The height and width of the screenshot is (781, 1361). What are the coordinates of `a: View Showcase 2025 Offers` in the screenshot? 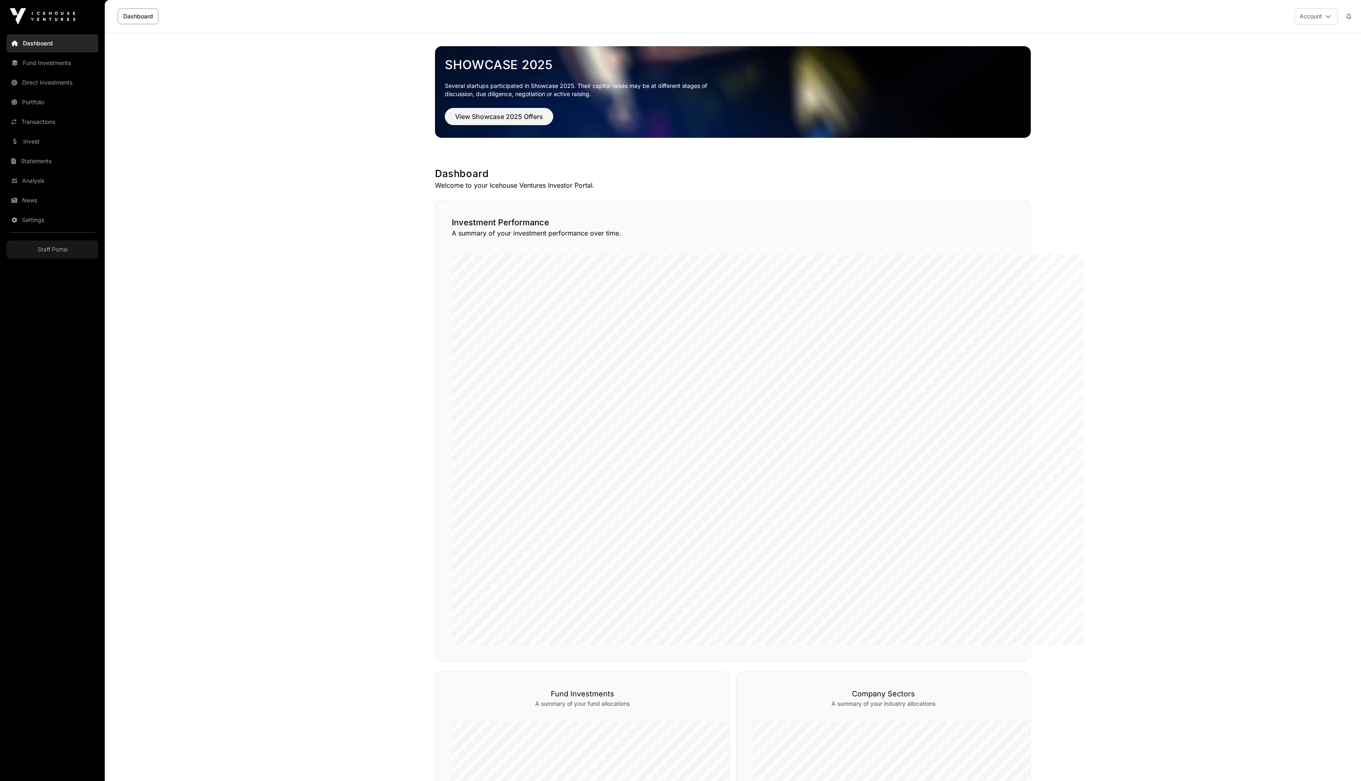 It's located at (499, 120).